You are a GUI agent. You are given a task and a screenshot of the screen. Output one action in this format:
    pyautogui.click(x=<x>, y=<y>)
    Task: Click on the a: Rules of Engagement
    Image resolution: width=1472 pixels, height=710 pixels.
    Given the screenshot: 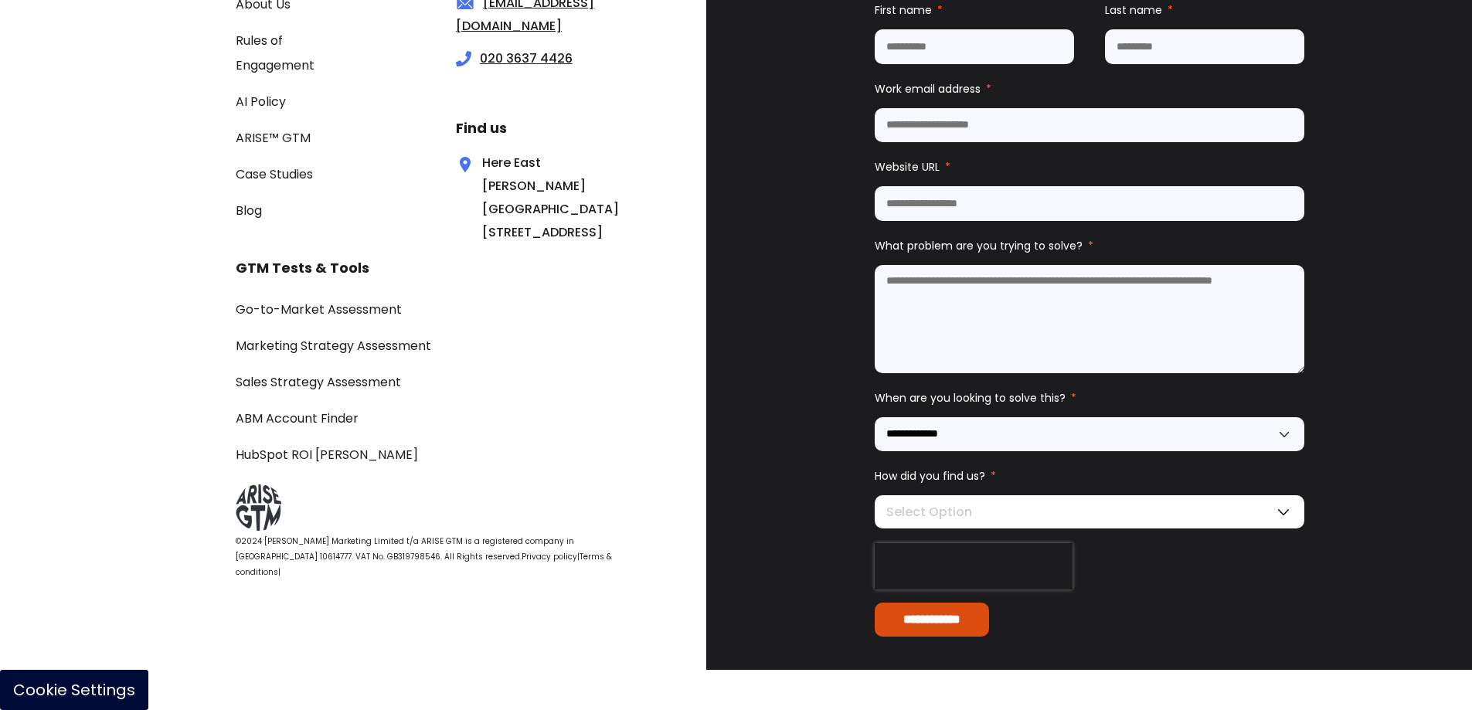 What is the action you would take?
    pyautogui.click(x=275, y=53)
    